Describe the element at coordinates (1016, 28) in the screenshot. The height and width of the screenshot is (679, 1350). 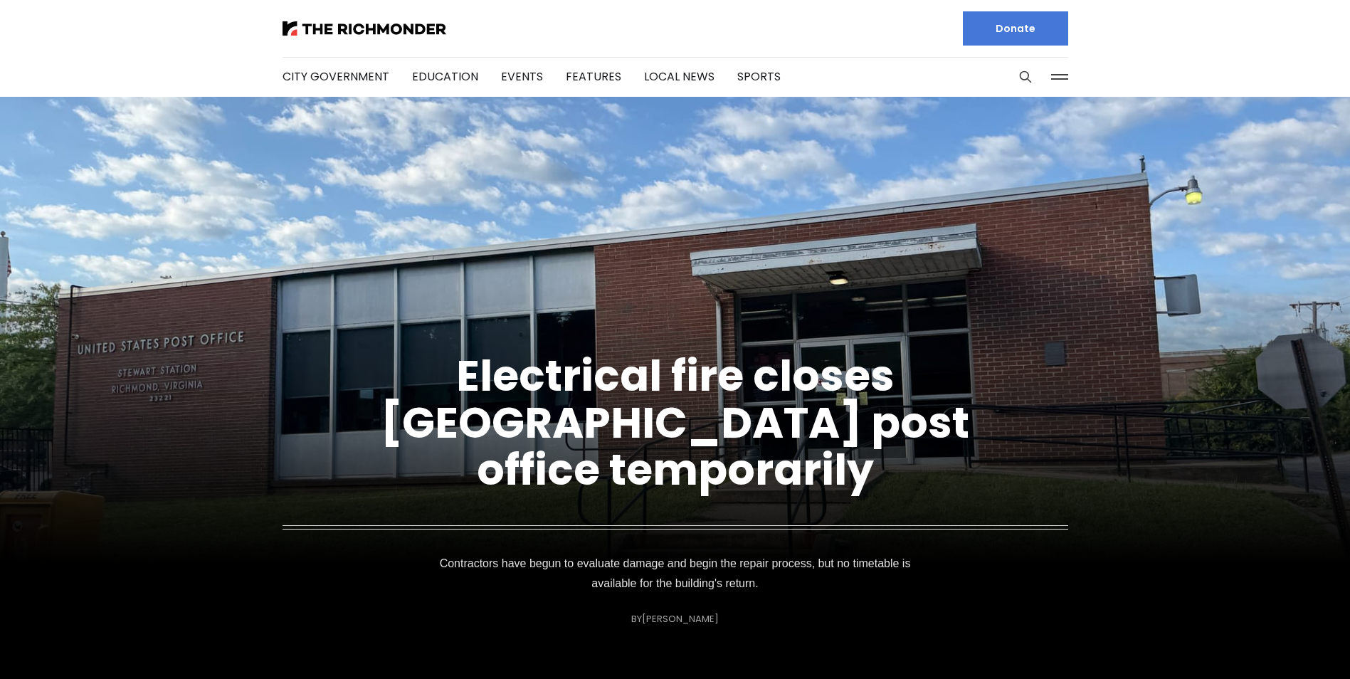
I see `a: Donate` at that location.